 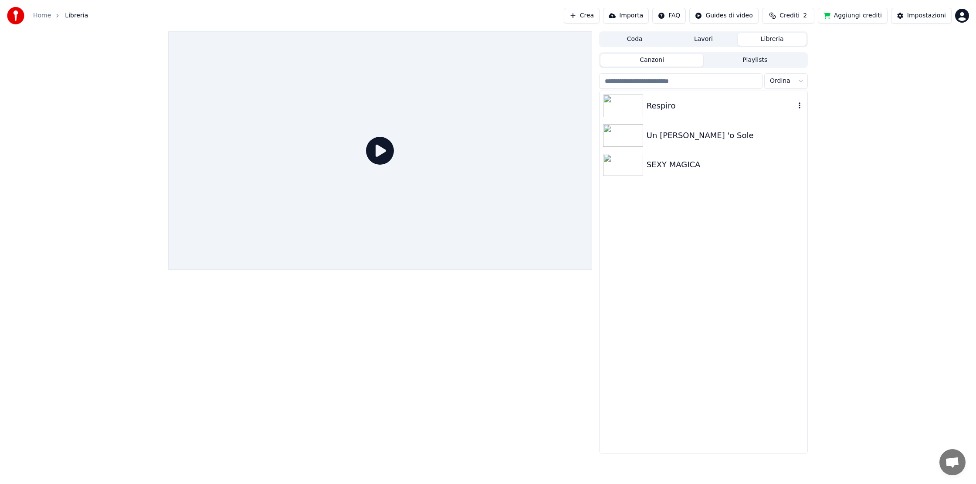 What do you see at coordinates (669, 16) in the screenshot?
I see `button: FAQ` at bounding box center [669, 16].